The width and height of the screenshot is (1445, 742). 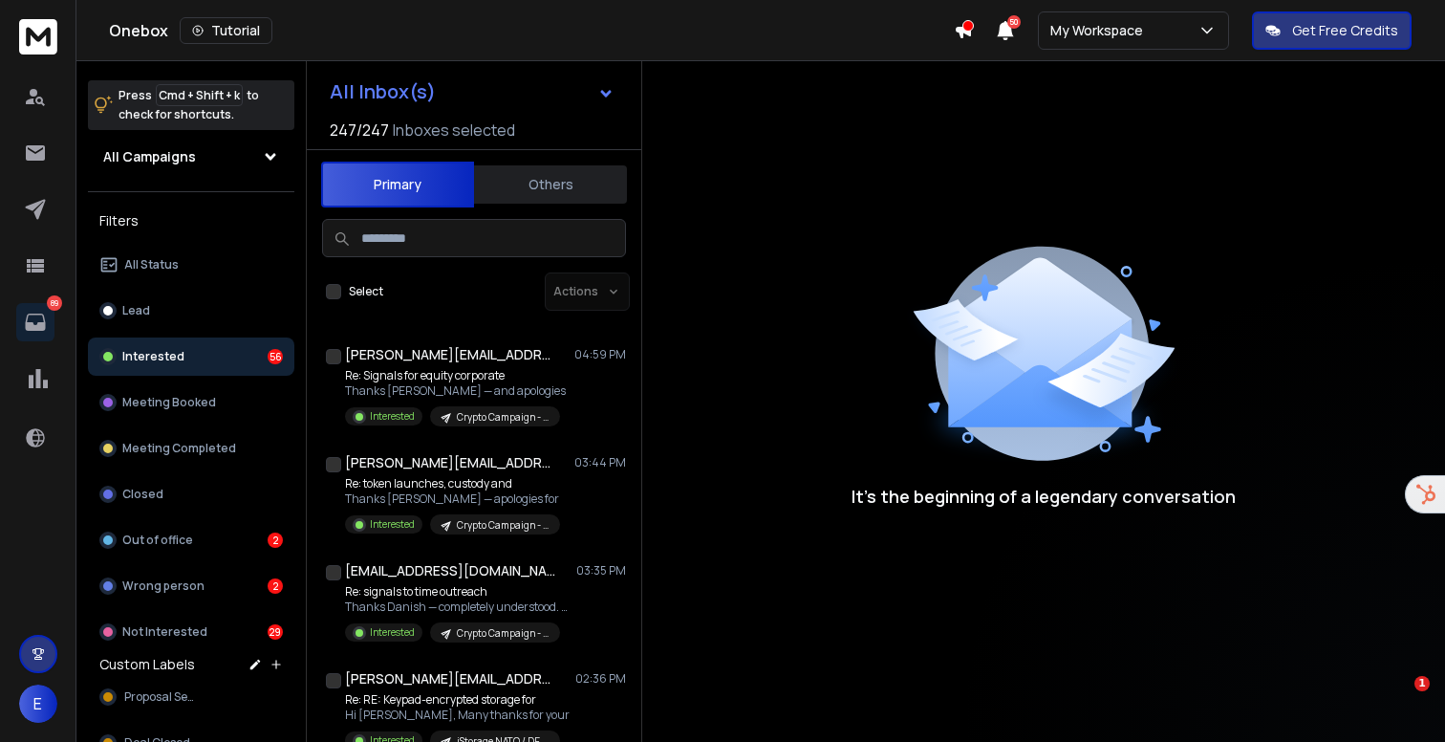 I want to click on p: Re: signals to time outreach, so click(x=460, y=592).